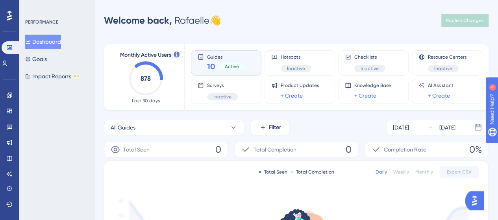 This screenshot has height=220, width=498. What do you see at coordinates (372, 85) in the screenshot?
I see `span: Knowledge Base` at bounding box center [372, 85].